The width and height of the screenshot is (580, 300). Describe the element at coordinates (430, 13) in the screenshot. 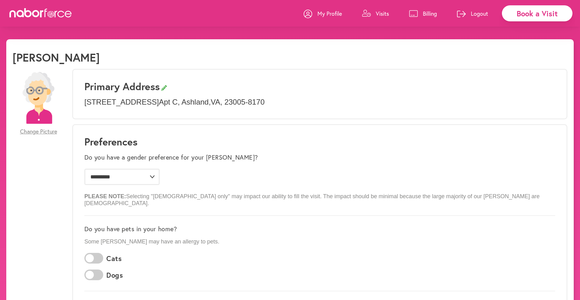

I see `p: Billing` at that location.